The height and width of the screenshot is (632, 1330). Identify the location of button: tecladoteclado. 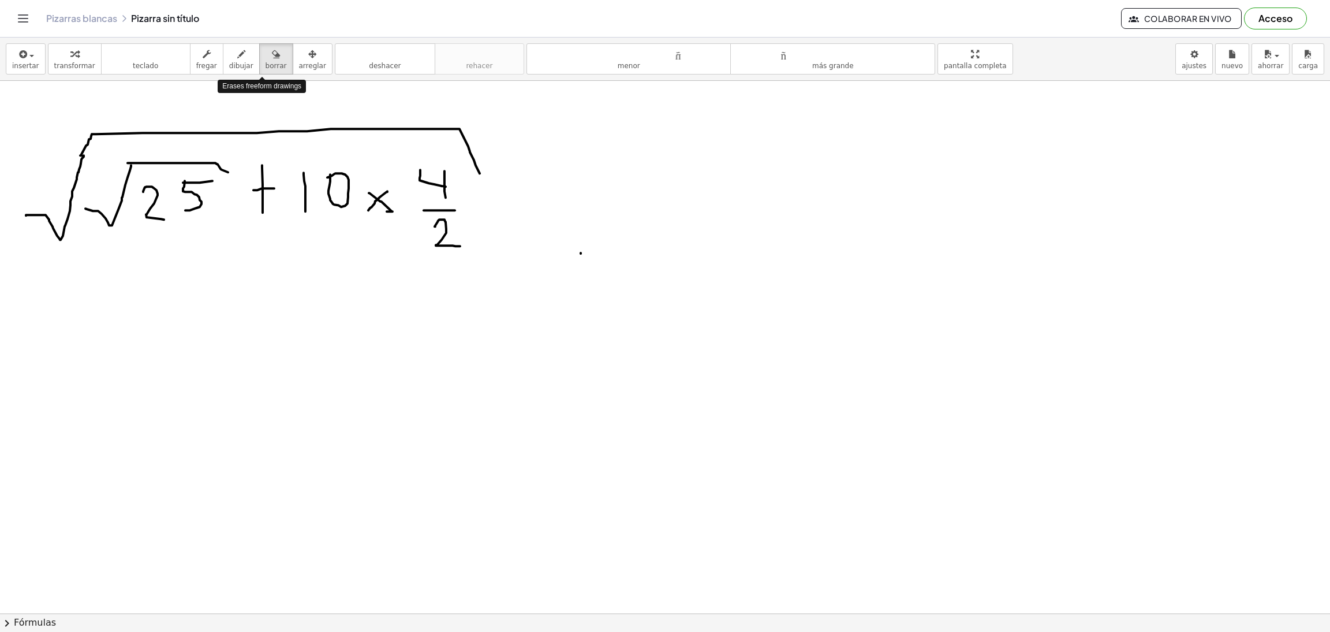
(145, 59).